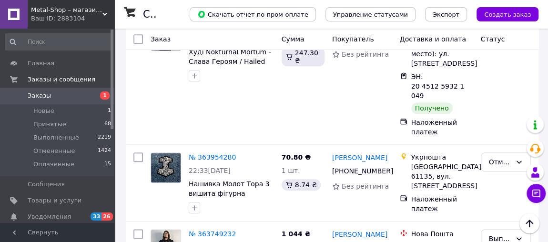 The height and width of the screenshot is (242, 548). What do you see at coordinates (56, 138) in the screenshot?
I see `span: Выполненные` at bounding box center [56, 138].